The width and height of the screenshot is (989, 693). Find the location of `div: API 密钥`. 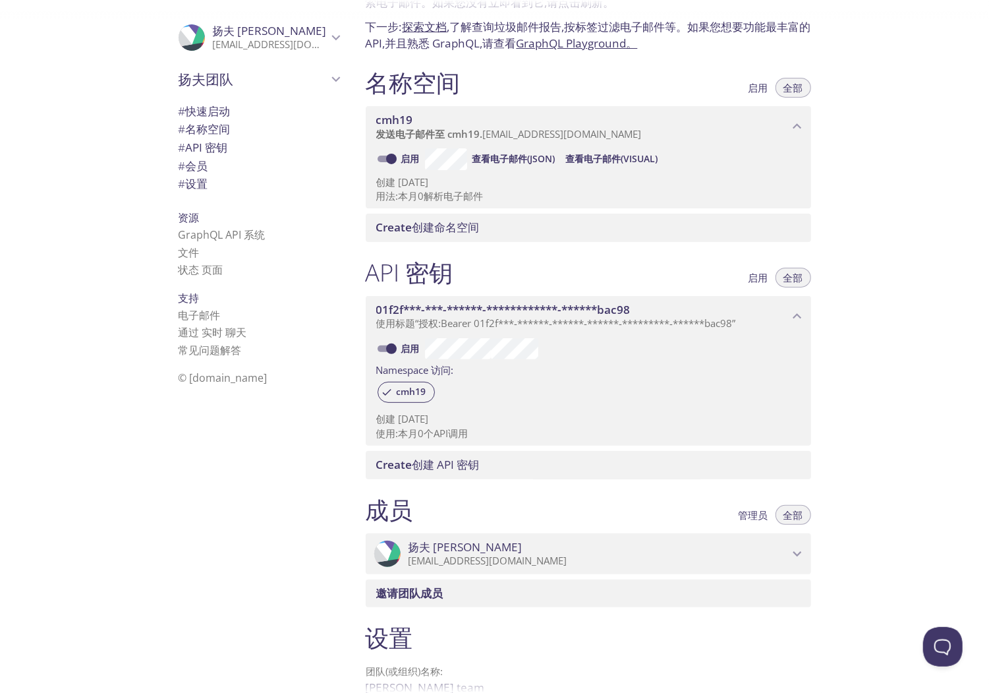

div: API 密钥 is located at coordinates (259, 148).